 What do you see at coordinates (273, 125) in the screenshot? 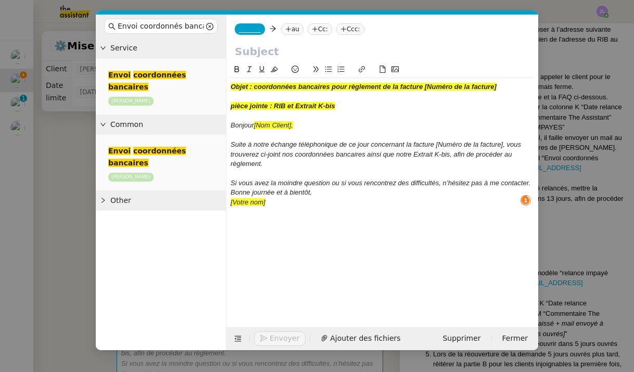
I see `em: [Nom Client],` at bounding box center [273, 125].